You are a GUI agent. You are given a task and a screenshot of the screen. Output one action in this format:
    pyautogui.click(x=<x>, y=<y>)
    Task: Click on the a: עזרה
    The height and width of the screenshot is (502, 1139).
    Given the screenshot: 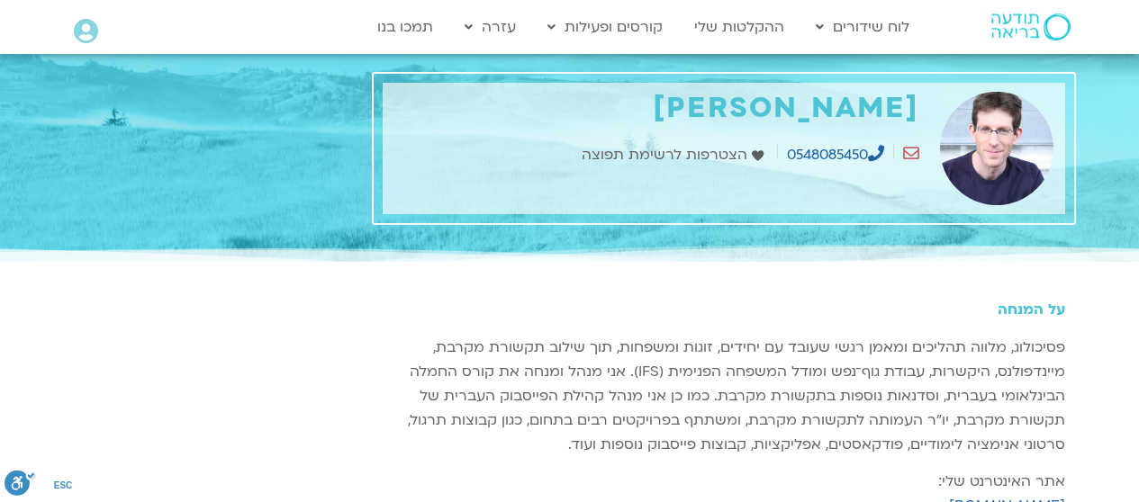 What is the action you would take?
    pyautogui.click(x=490, y=27)
    